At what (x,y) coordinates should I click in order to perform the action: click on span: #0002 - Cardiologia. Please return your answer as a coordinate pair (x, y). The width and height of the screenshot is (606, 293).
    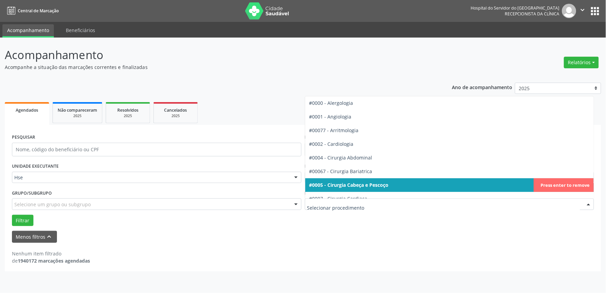
    Looking at the image, I should click on (332, 144).